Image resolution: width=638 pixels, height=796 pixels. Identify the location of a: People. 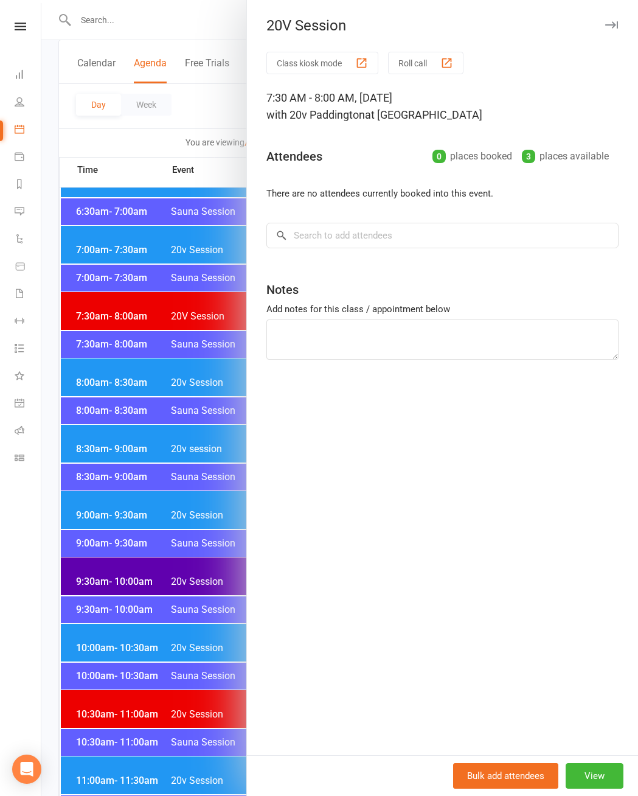
(28, 103).